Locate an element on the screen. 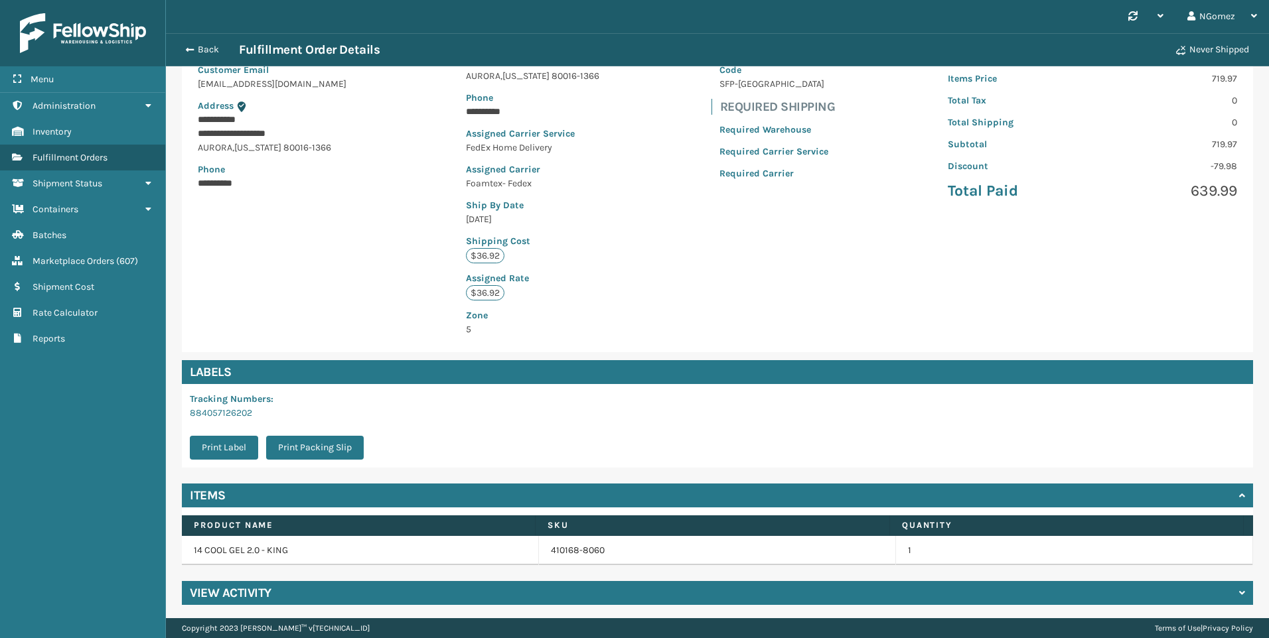  i: Never Shipped is located at coordinates (1180, 50).